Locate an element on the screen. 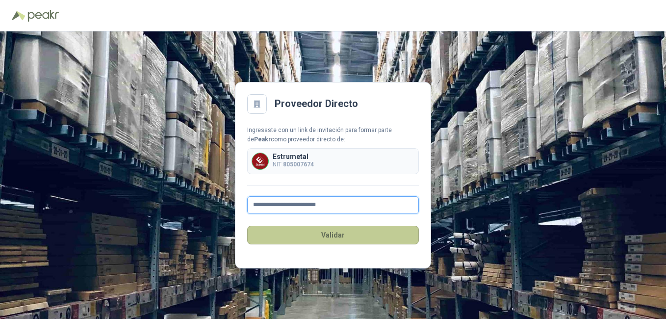  b: Peakr is located at coordinates (262, 139).